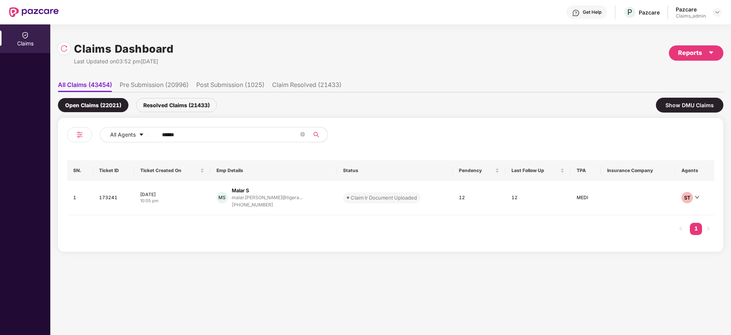 This screenshot has width=731, height=335. What do you see at coordinates (638, 170) in the screenshot?
I see `th: Insurance Company` at bounding box center [638, 170].